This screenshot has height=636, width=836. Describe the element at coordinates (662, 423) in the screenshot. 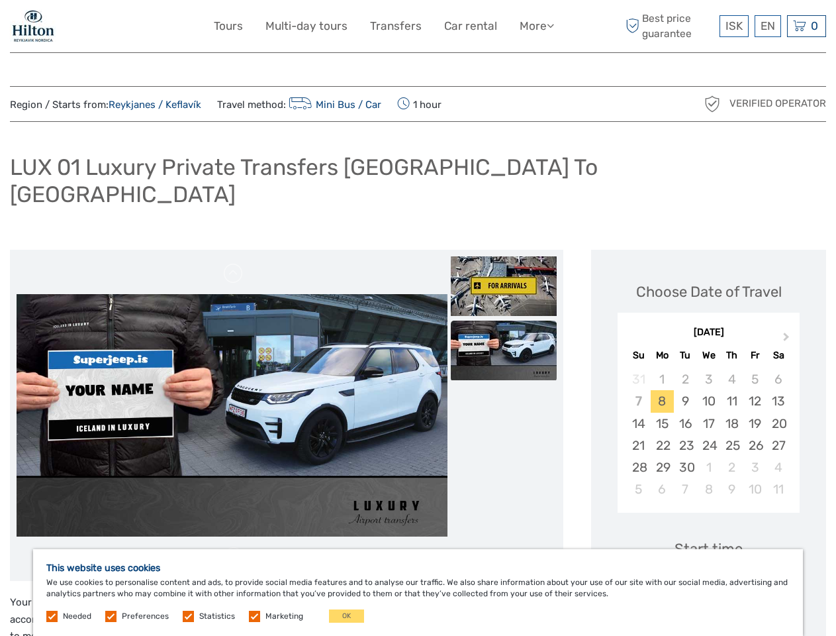

I see `div: Choose Monday, September 15th, 2025` at that location.